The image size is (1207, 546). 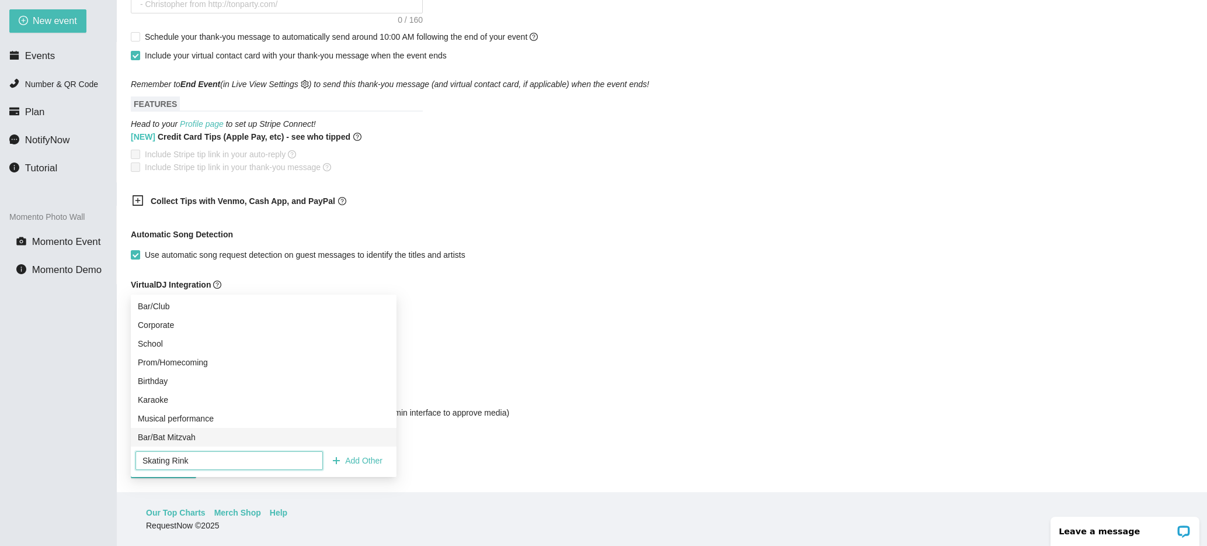 What do you see at coordinates (341, 37) in the screenshot?
I see `span: Schedule your thank-you message to automatically send around 10:00 AM following the end of your e...` at bounding box center [341, 37].